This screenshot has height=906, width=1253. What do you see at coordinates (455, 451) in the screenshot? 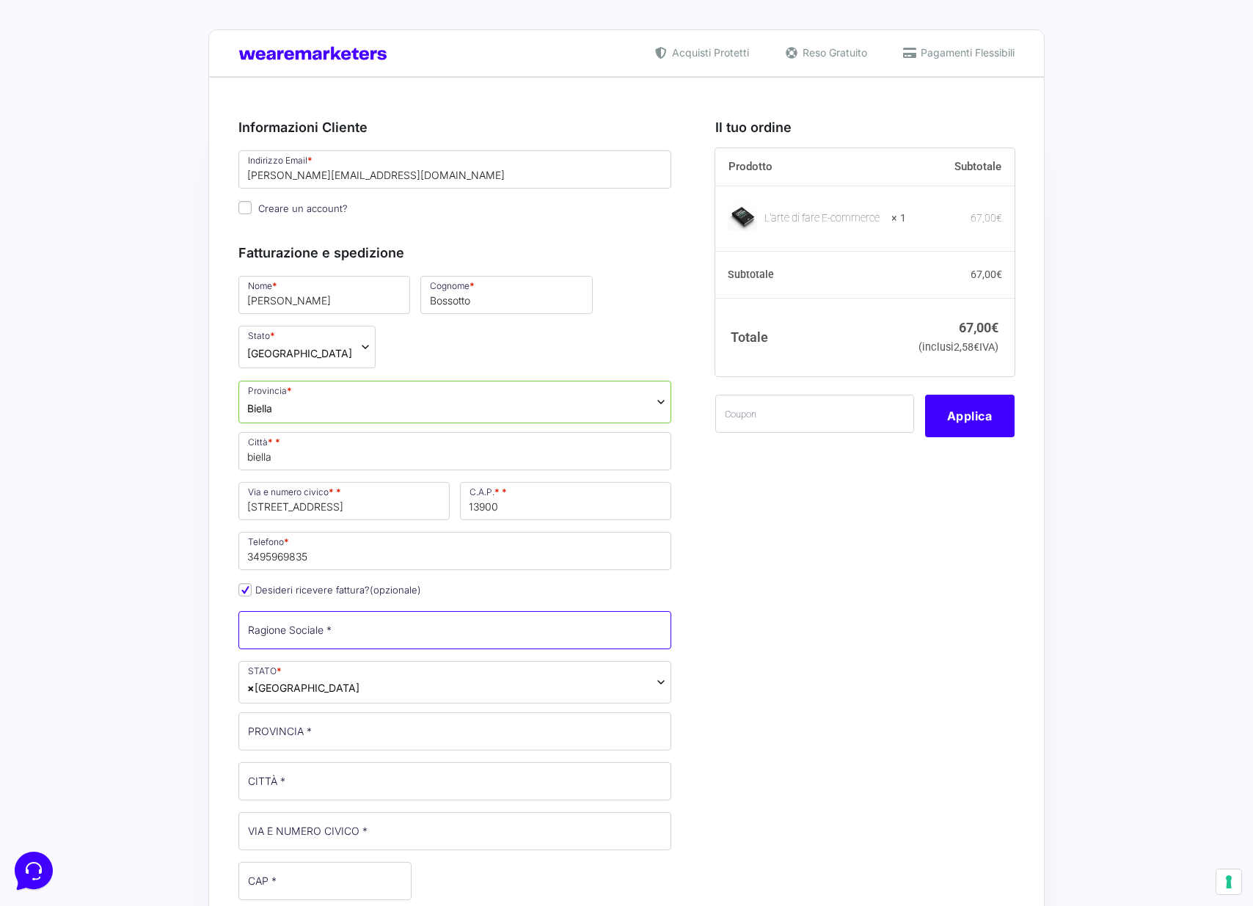
I see `input: Città *` at bounding box center [455, 451].